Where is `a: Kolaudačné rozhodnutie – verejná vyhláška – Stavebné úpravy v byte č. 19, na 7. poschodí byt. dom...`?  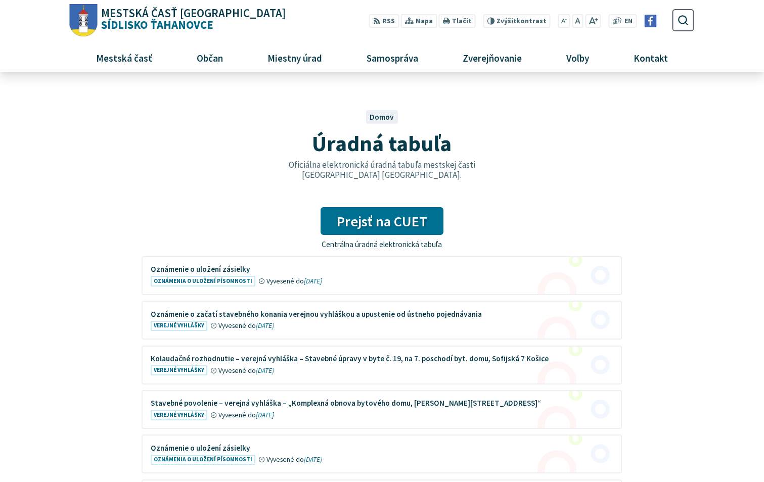 a: Kolaudačné rozhodnutie – verejná vyhláška – Stavebné úpravy v byte č. 19, na 7. poschodí byt. dom... is located at coordinates (382, 365).